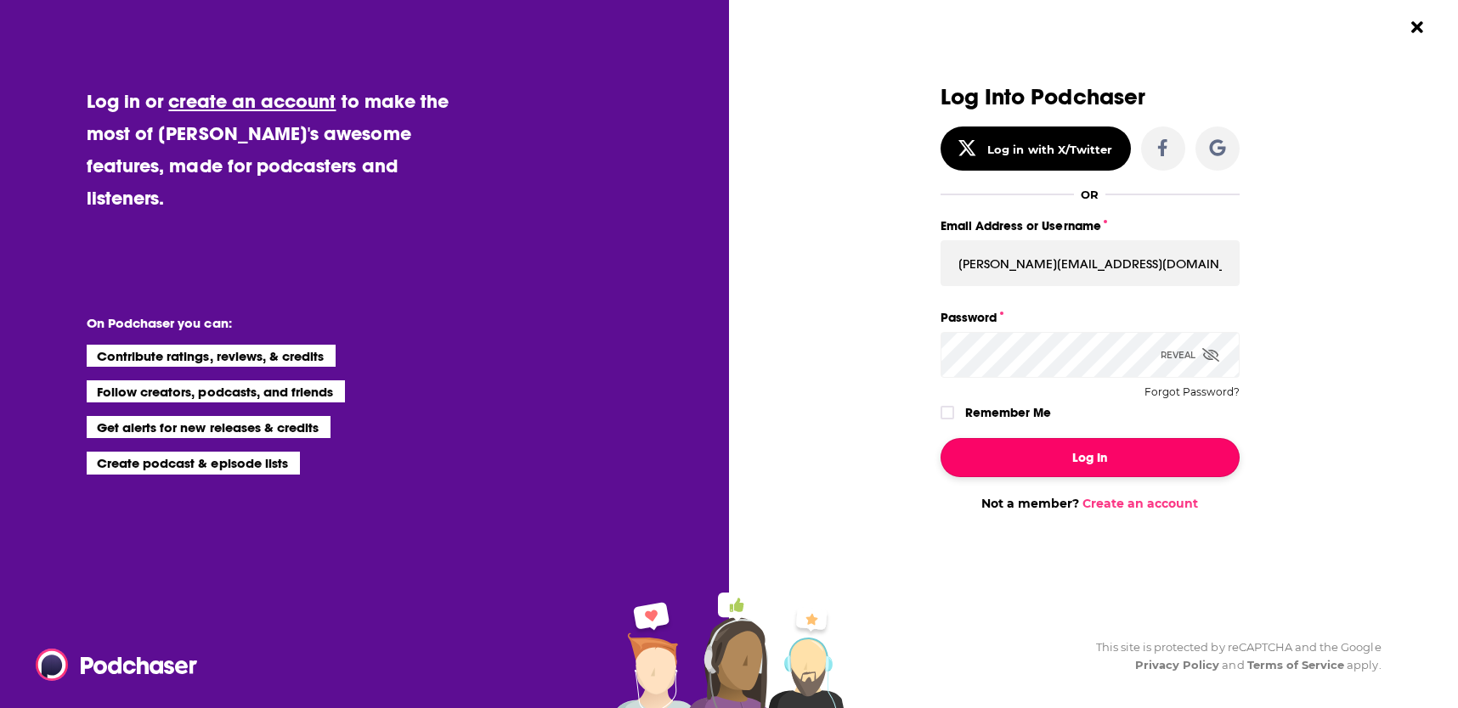 This screenshot has width=1458, height=708. Describe the element at coordinates (1090, 458) in the screenshot. I see `button: Log In` at that location.